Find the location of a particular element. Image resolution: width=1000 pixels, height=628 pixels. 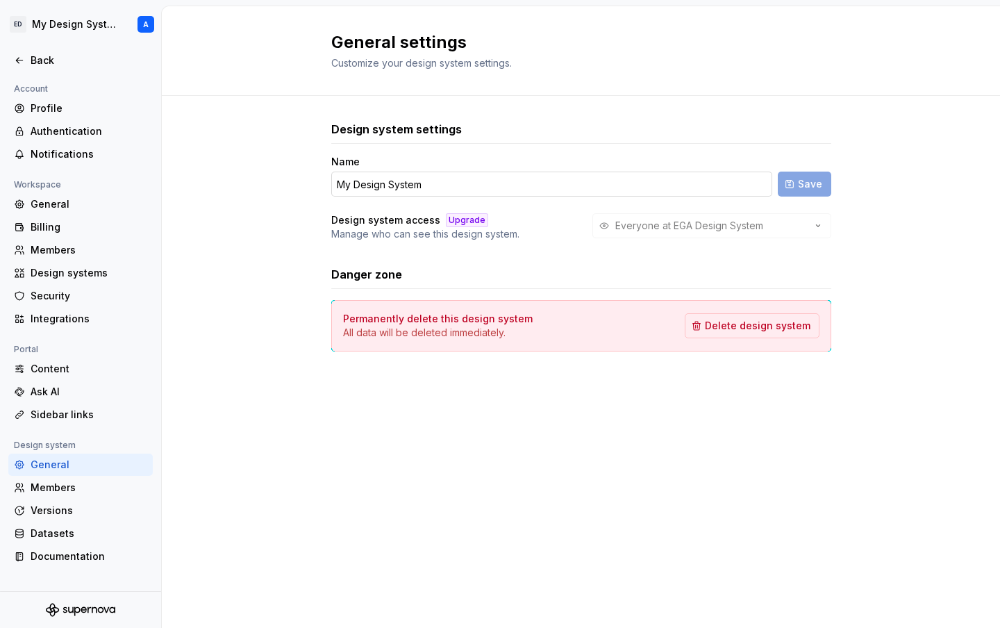

div: Content is located at coordinates (89, 369).